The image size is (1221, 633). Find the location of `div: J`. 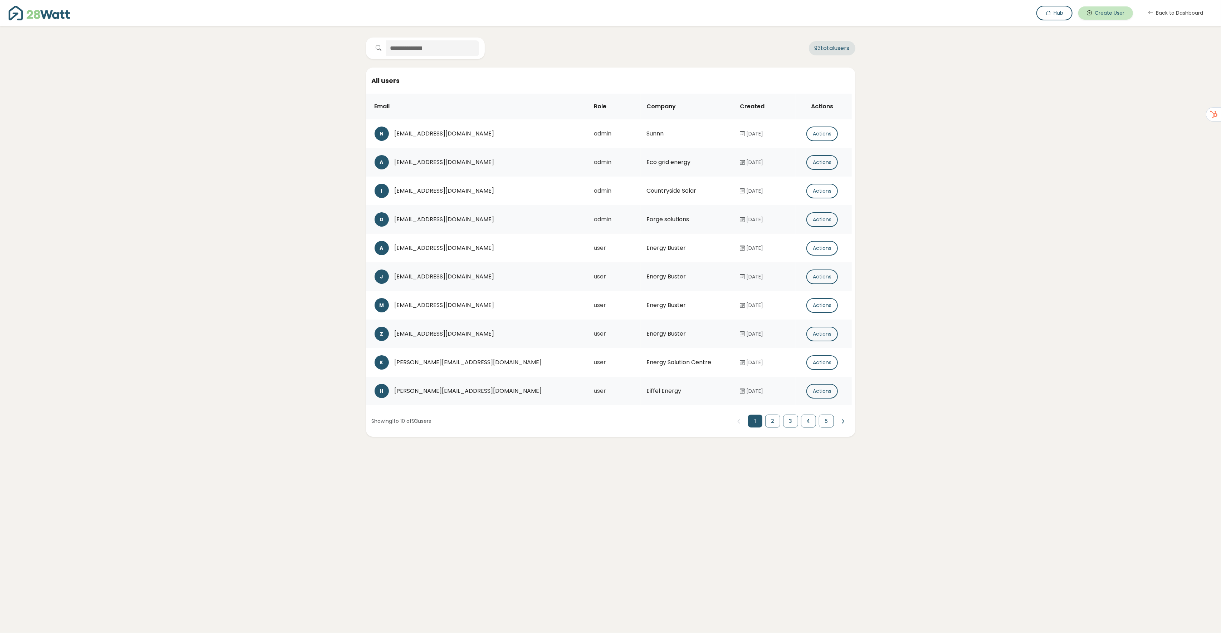

div: J is located at coordinates (382, 277).